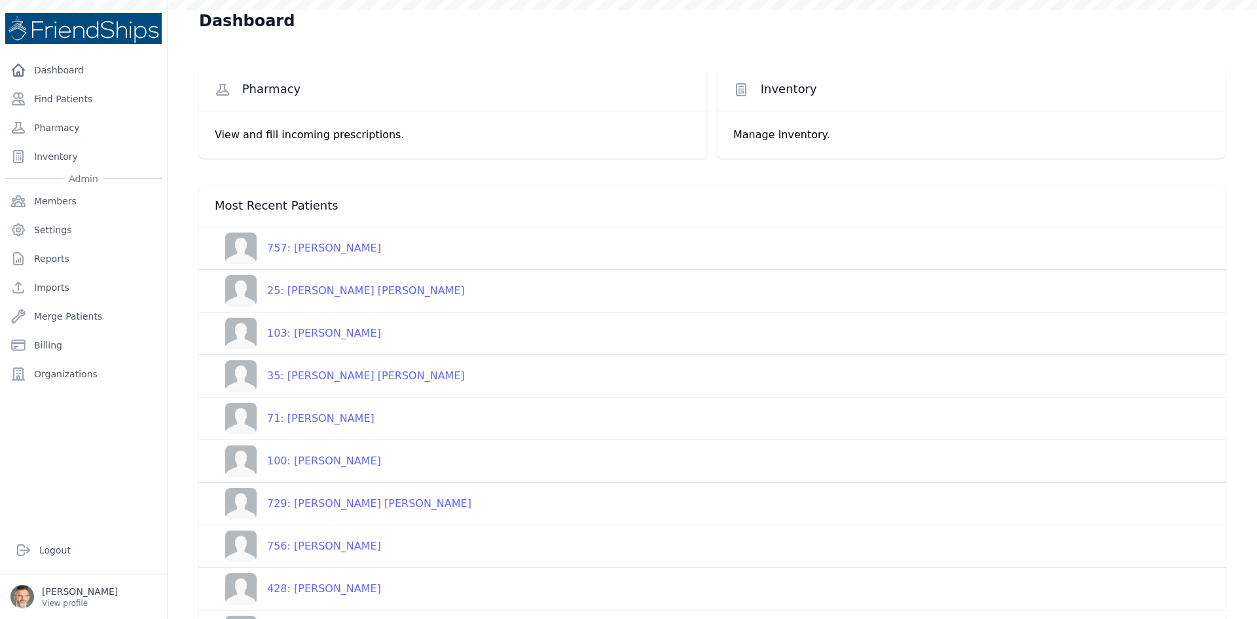 Image resolution: width=1257 pixels, height=619 pixels. Describe the element at coordinates (453, 113) in the screenshot. I see `a: Pharmacy View and fill incoming prescriptions.` at that location.